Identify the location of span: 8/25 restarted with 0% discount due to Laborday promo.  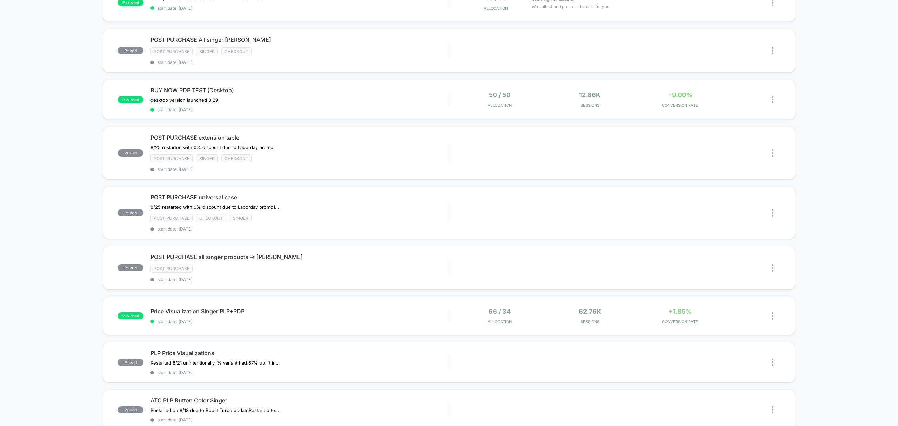
(212, 147).